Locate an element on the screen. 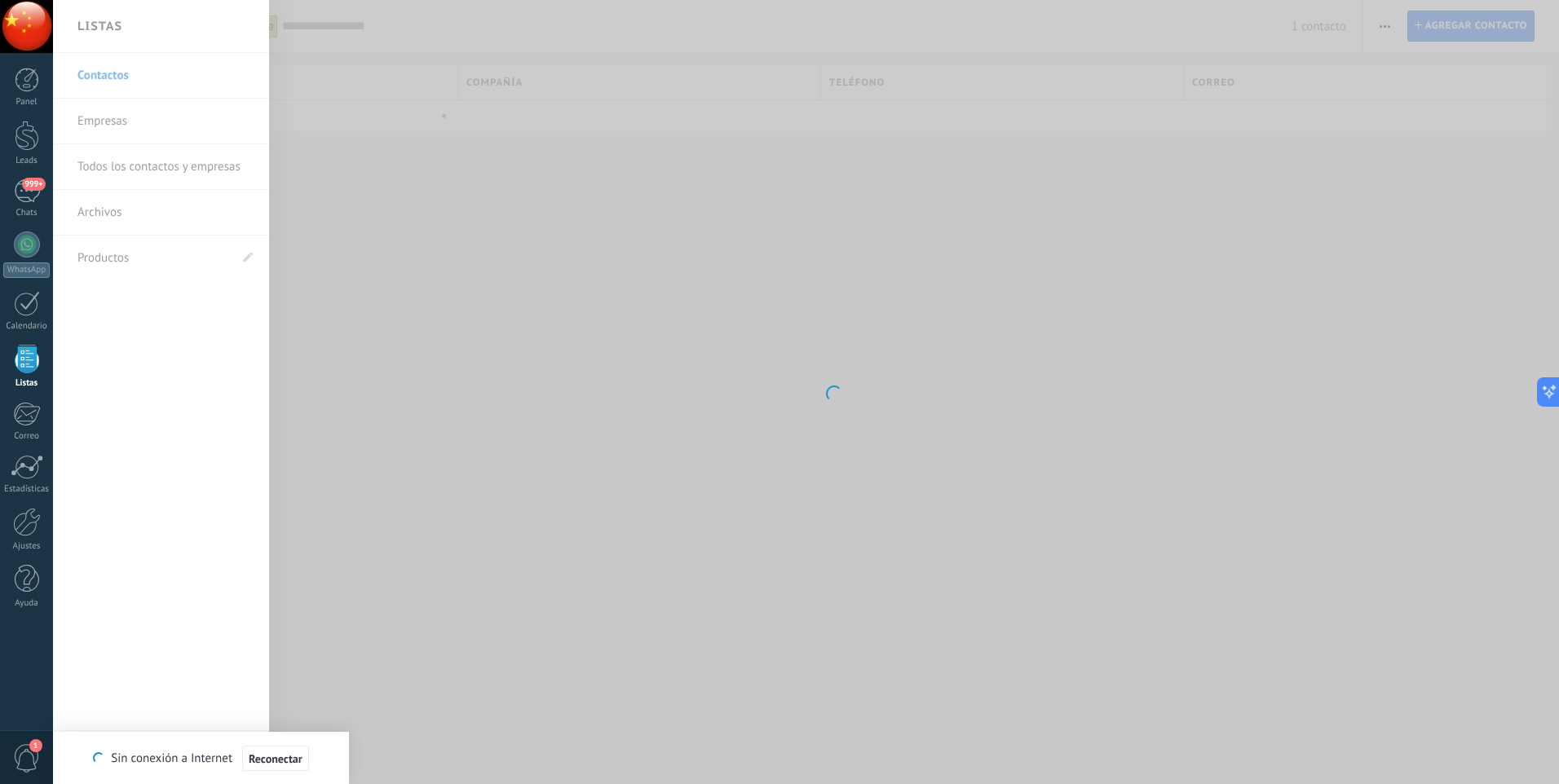  div: Leads is located at coordinates (27, 161).